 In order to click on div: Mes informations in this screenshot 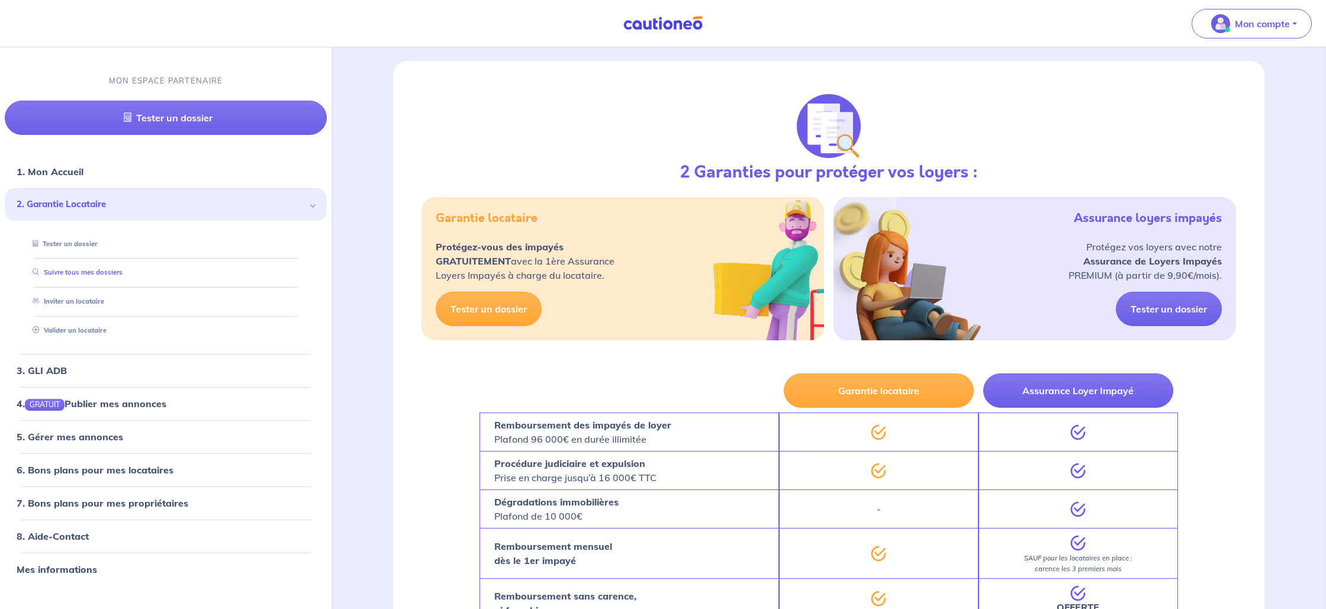, I will do `click(166, 569)`.